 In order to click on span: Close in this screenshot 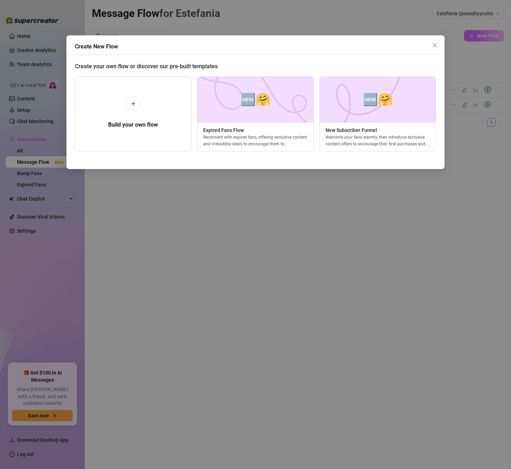, I will do `click(435, 45)`.